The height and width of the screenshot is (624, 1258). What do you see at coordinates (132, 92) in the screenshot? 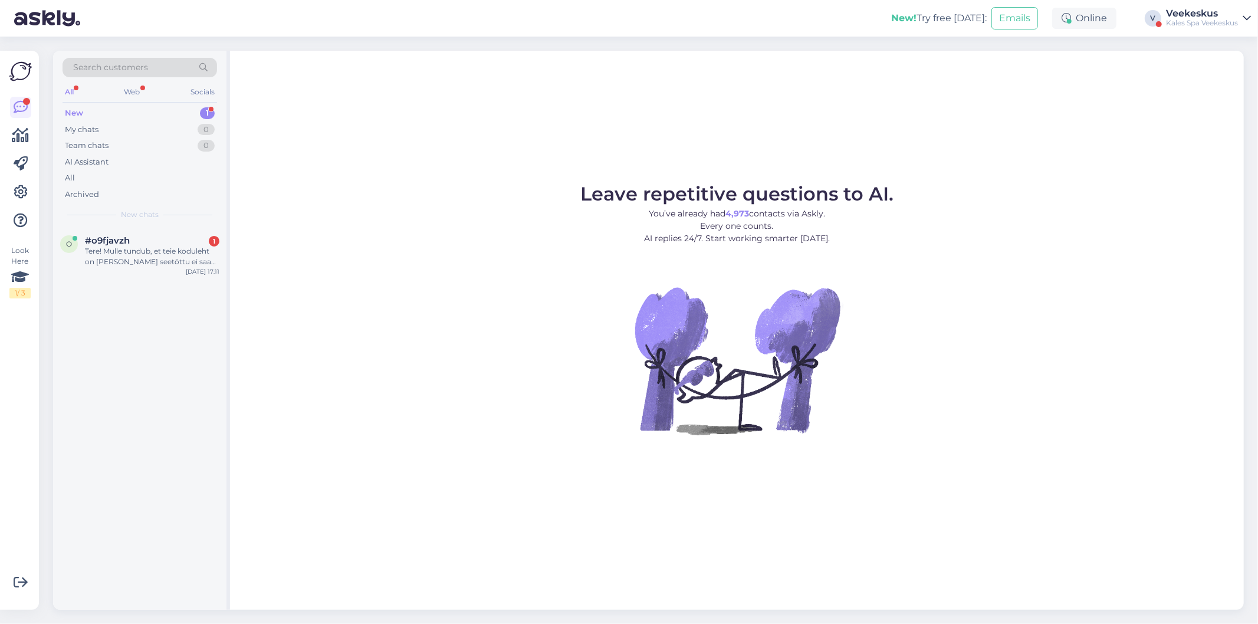
I see `div: Web` at bounding box center [132, 92].